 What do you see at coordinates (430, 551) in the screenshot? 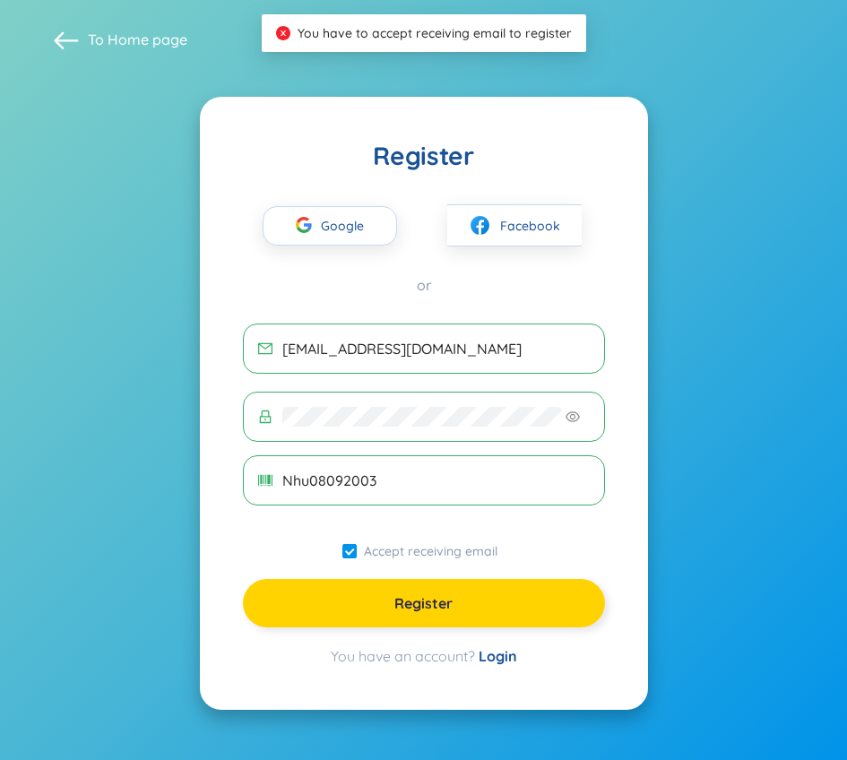
I see `span: Accept receiving email` at bounding box center [430, 551].